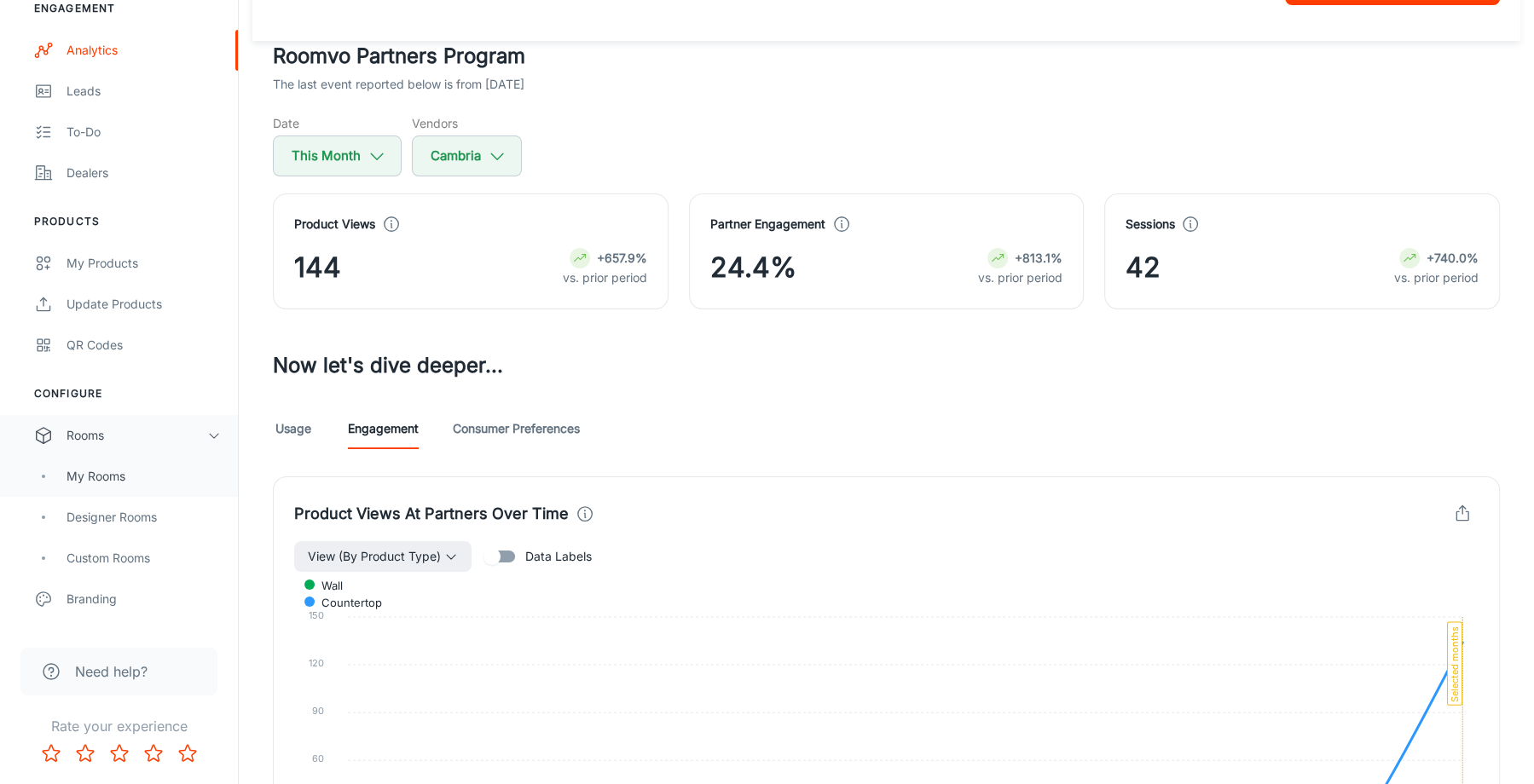 The height and width of the screenshot is (784, 1534). I want to click on button: Rate 1 star, so click(51, 753).